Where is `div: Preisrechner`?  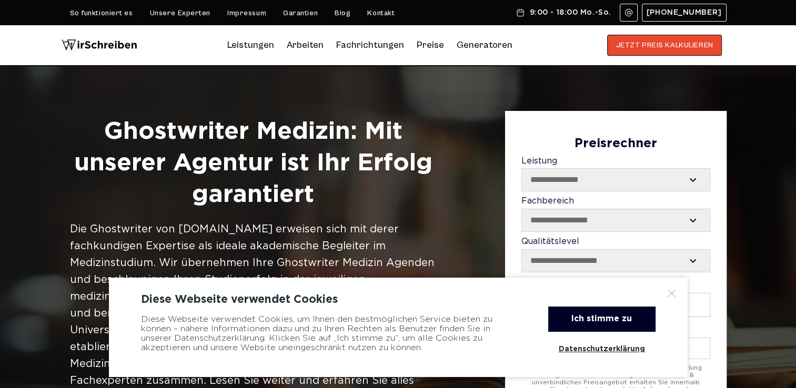
div: Preisrechner is located at coordinates (615, 144).